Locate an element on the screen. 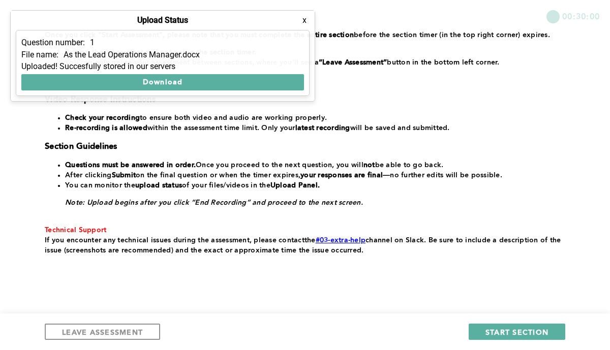 This screenshot has height=350, width=610. em: Note: Upload begins after you click “End Recording” and proceed to the next screen. is located at coordinates (214, 203).